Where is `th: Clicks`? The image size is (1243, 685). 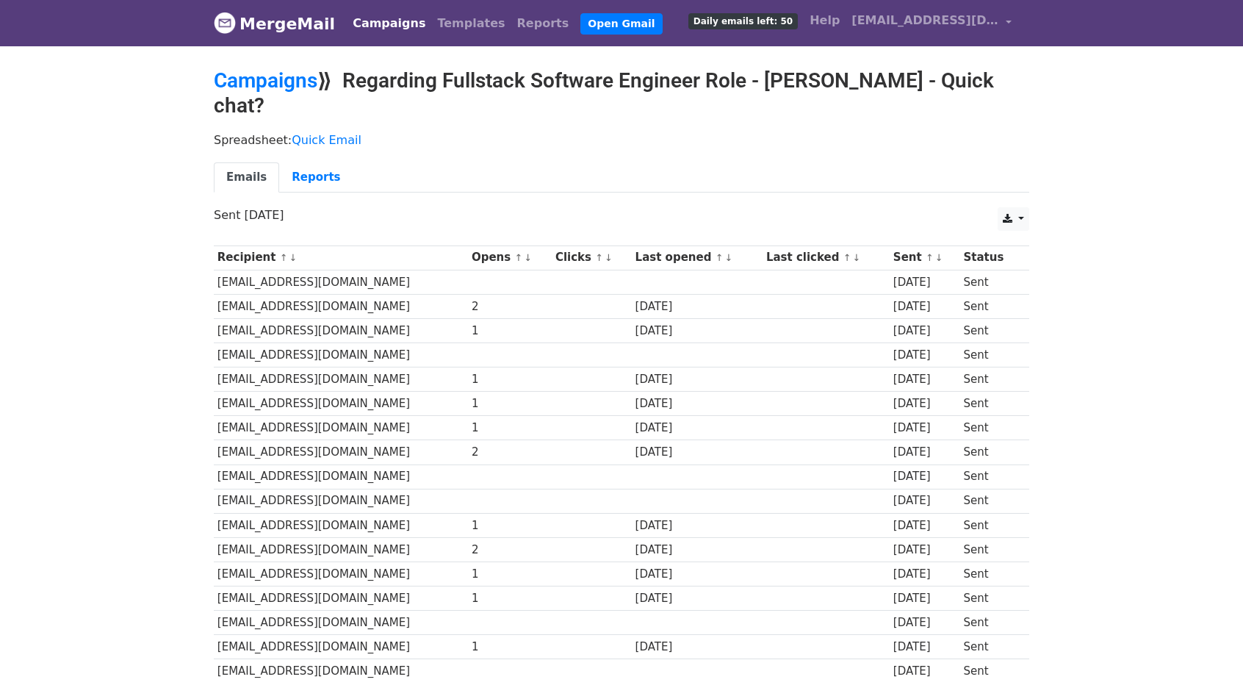 th: Clicks is located at coordinates (591, 257).